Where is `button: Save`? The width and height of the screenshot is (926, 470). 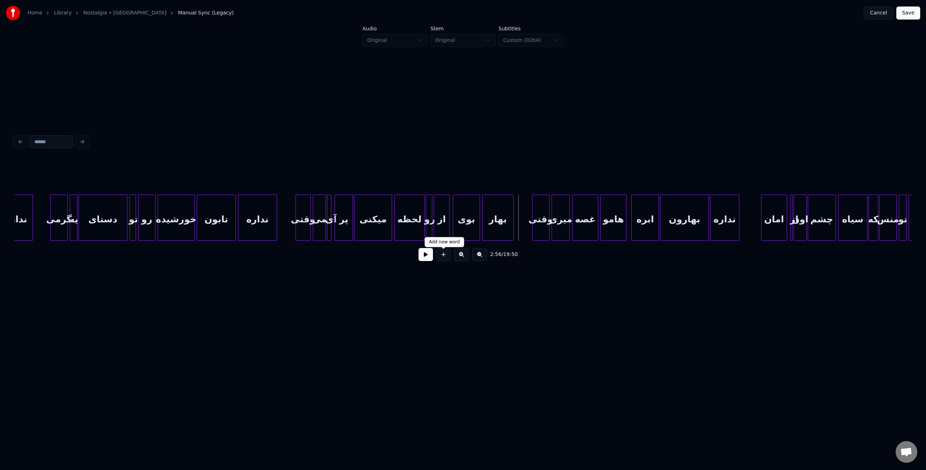 button: Save is located at coordinates (908, 13).